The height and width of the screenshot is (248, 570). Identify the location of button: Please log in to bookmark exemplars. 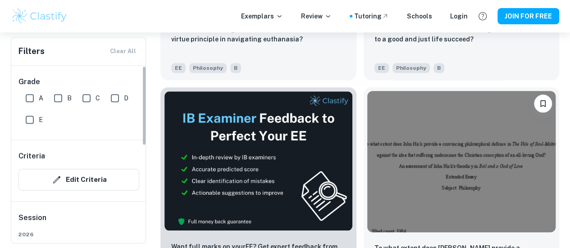
(543, 104).